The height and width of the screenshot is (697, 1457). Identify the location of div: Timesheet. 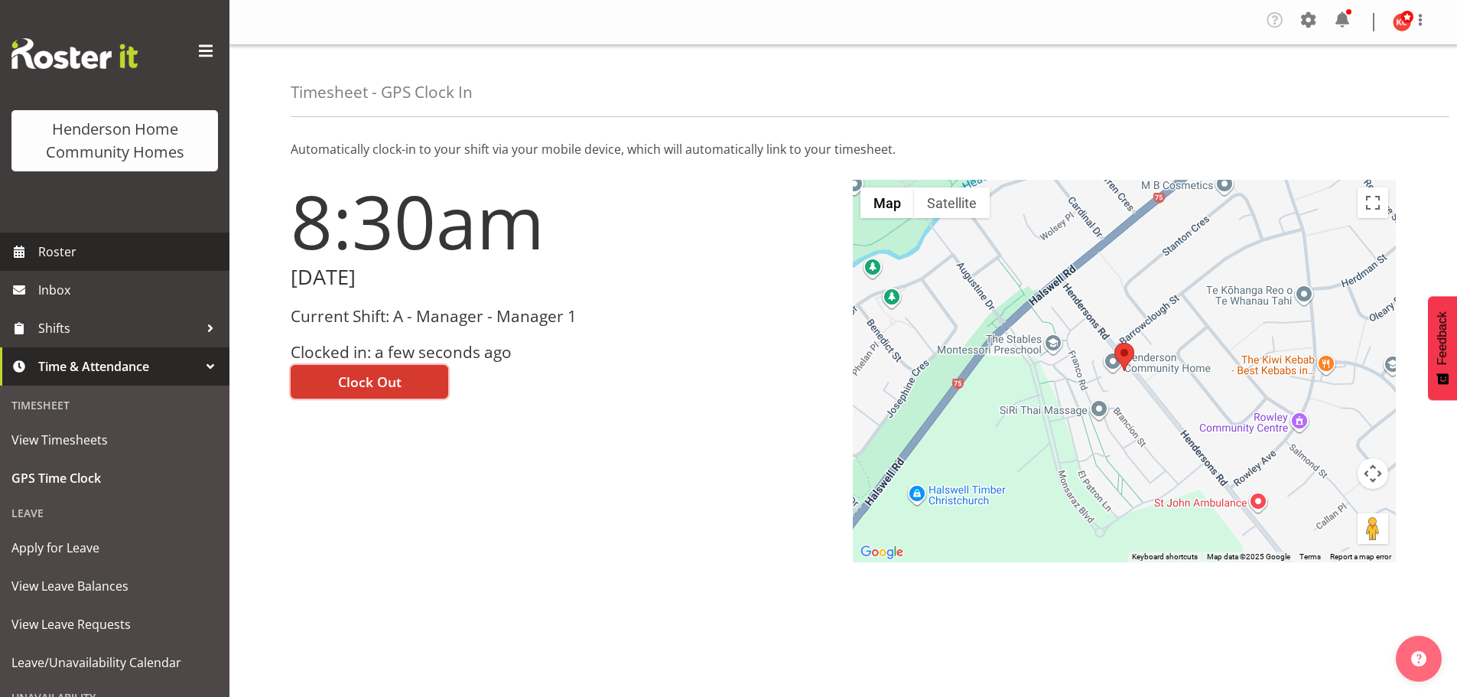
(115, 405).